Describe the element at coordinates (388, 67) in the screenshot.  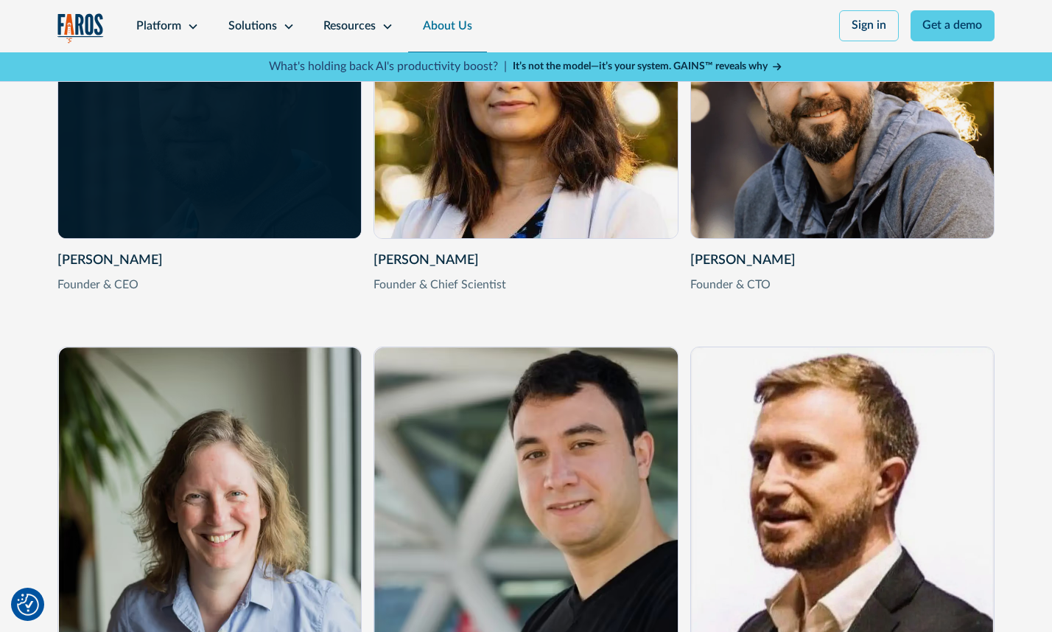
I see `p: What's holding back AI's productivity boost? |` at that location.